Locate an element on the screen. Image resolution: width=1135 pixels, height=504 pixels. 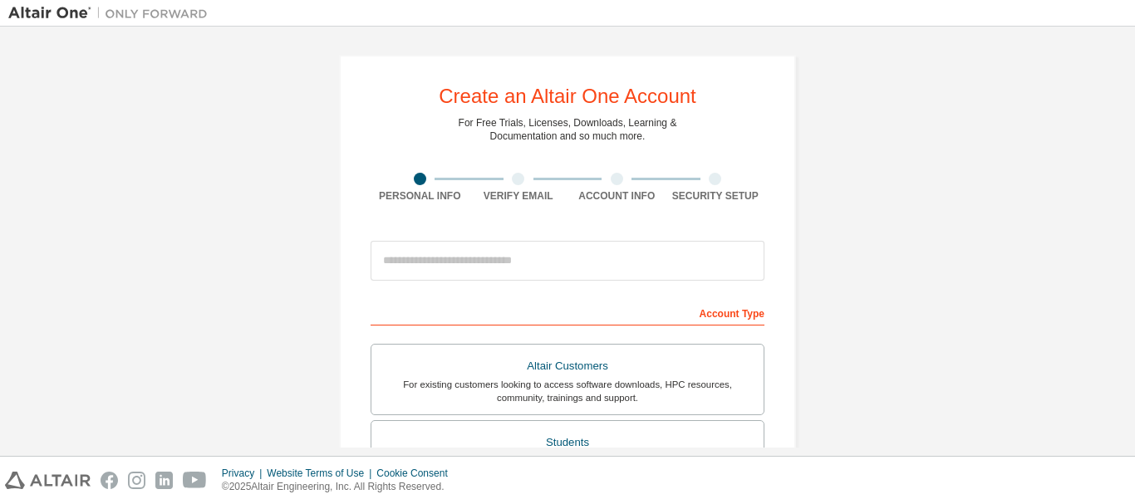
div: Website Terms of Use is located at coordinates (322, 474).